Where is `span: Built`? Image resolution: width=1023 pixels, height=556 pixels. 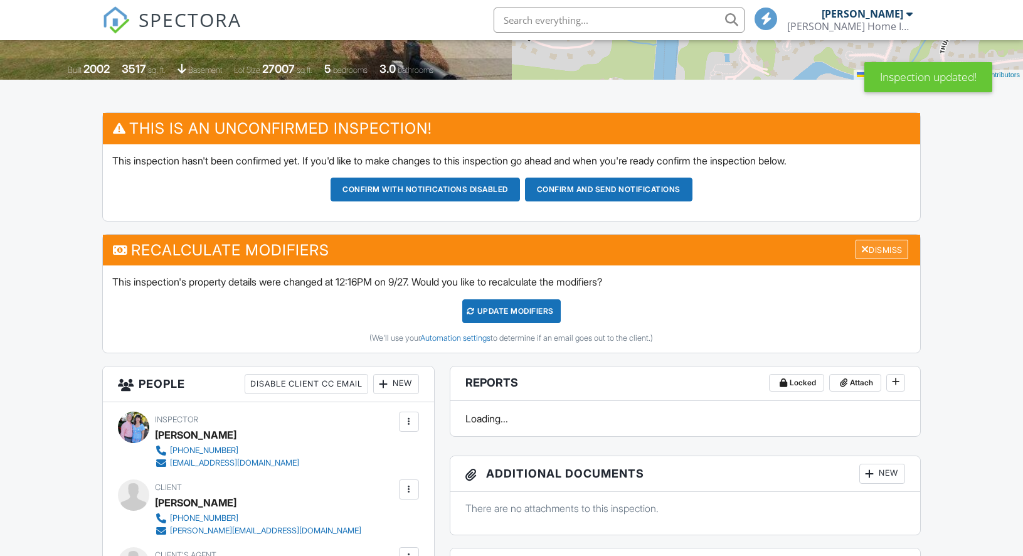
span: Built is located at coordinates (75, 70).